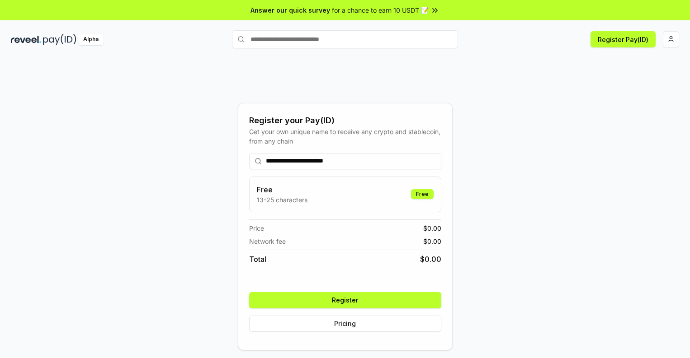 The image size is (690, 358). What do you see at coordinates (345, 300) in the screenshot?
I see `button: Register` at bounding box center [345, 300].